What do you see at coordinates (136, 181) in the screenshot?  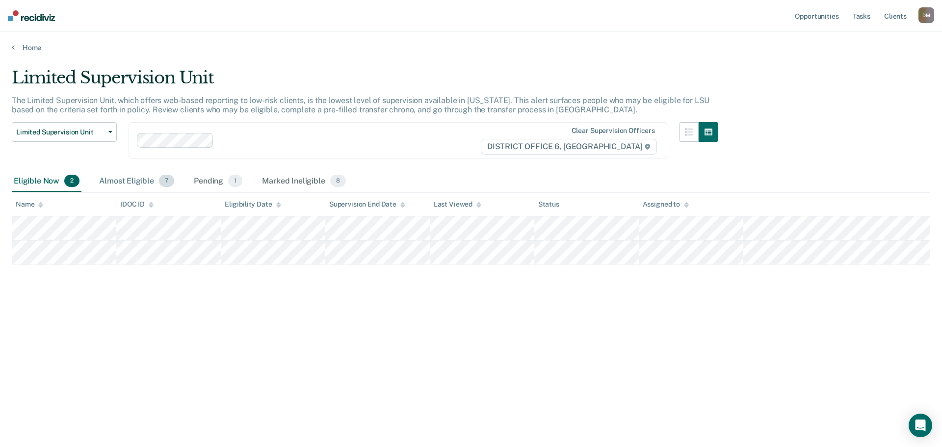 I see `div: Almost Eligible7` at bounding box center [136, 181].